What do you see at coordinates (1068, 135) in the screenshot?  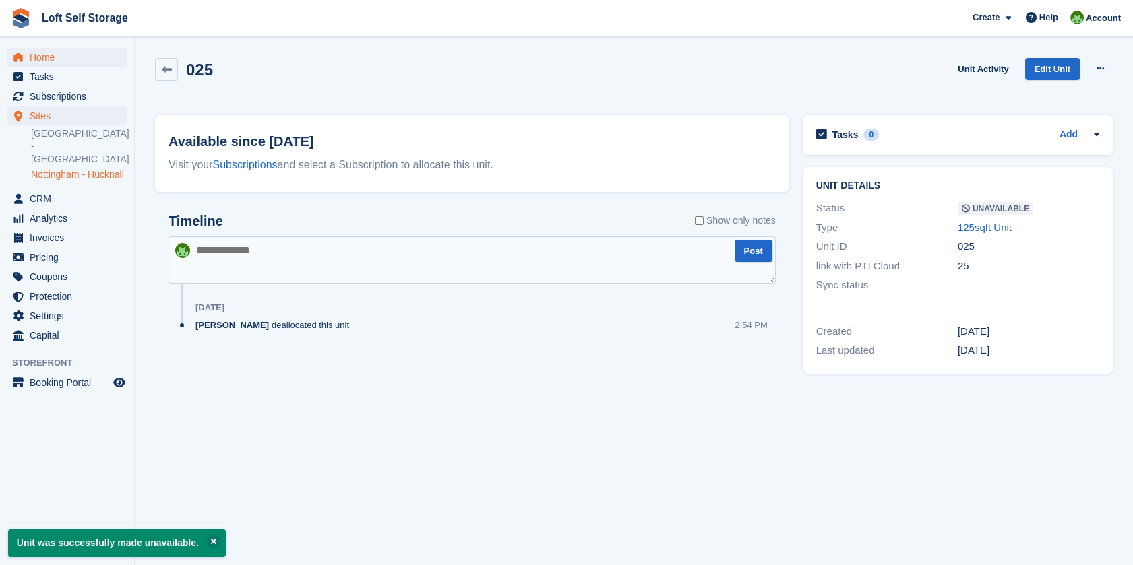 I see `a: Add` at bounding box center [1068, 135].